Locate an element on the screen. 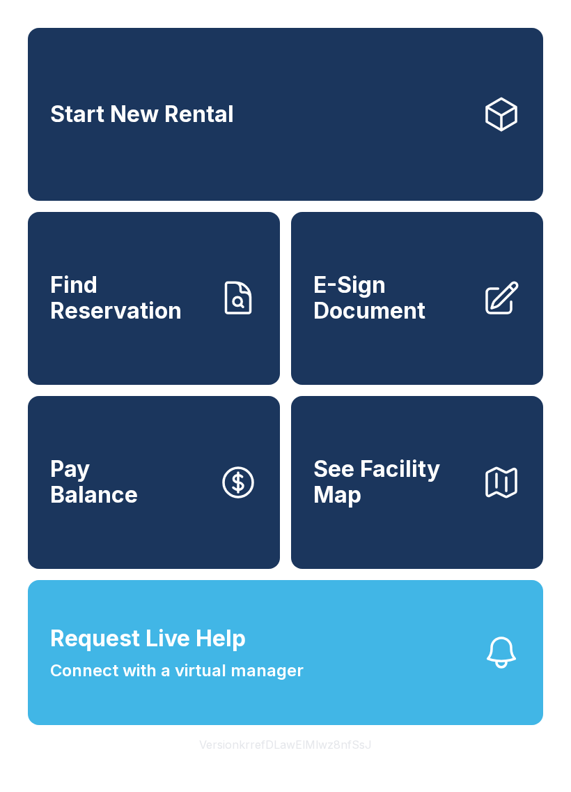  span: Request Live Help is located at coordinates (148, 638).